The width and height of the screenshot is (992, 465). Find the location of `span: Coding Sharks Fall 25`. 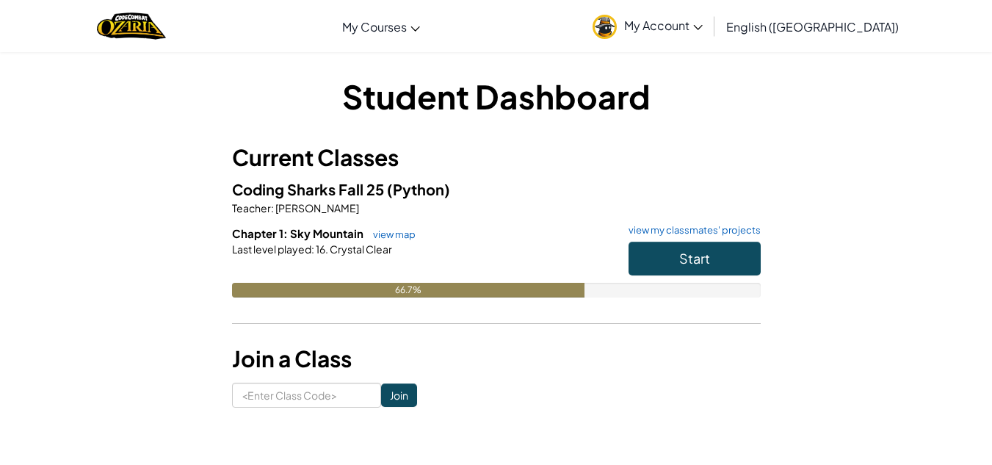

span: Coding Sharks Fall 25 is located at coordinates (309, 189).